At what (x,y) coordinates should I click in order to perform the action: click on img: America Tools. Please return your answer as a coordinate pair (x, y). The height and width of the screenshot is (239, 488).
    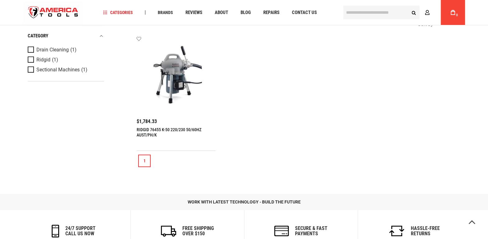
    Looking at the image, I should click on (53, 12).